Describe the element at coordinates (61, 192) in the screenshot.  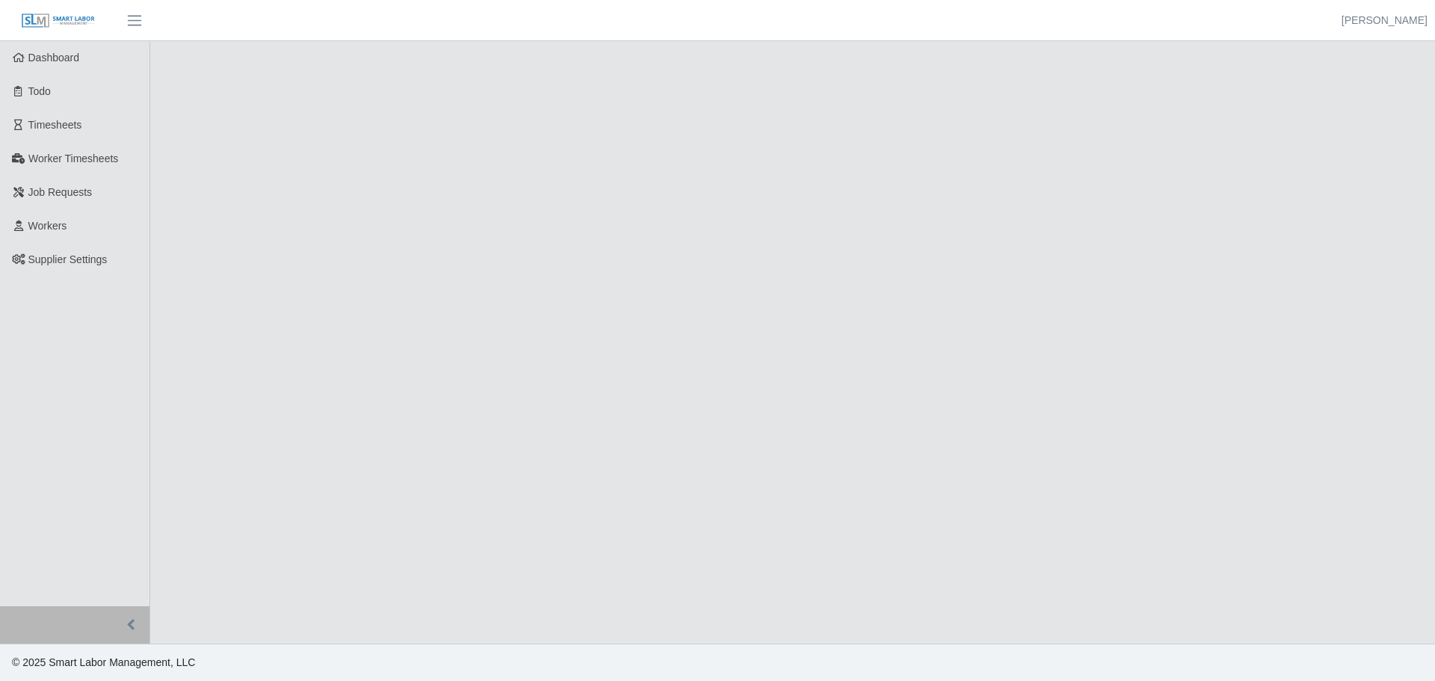
I see `span: Job Requests` at that location.